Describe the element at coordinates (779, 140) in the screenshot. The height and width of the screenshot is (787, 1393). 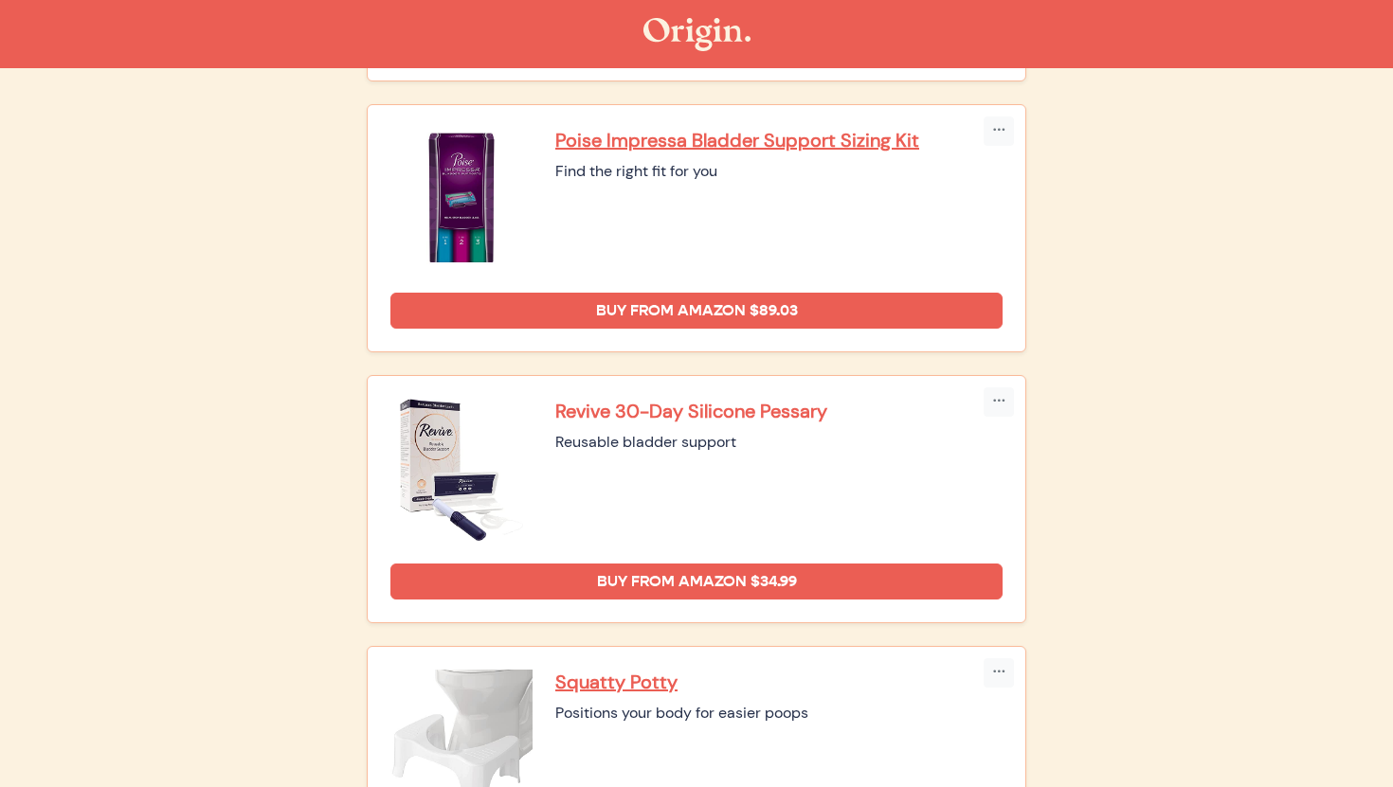
I see `p: Poise Impressa Bladder Support Sizing Kit` at that location.